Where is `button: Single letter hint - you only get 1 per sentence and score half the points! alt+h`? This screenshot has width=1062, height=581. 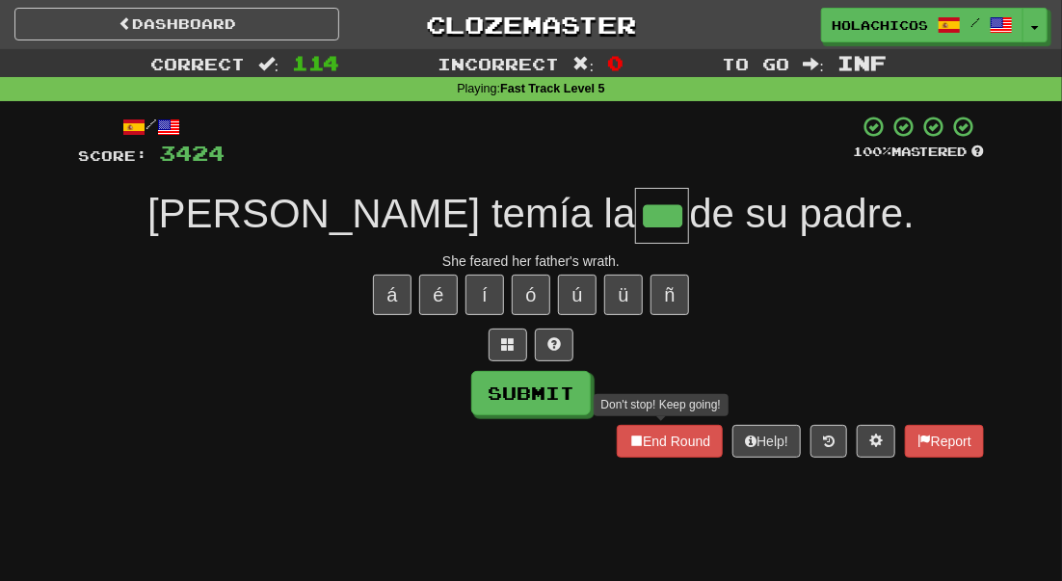
button: Single letter hint - you only get 1 per sentence and score half the points! alt+h is located at coordinates (554, 345).